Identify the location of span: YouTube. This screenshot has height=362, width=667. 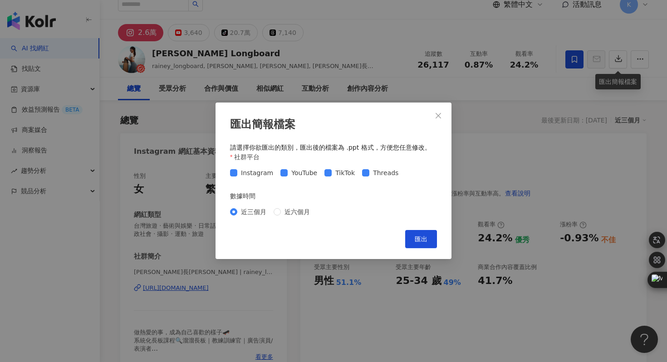
(304, 173).